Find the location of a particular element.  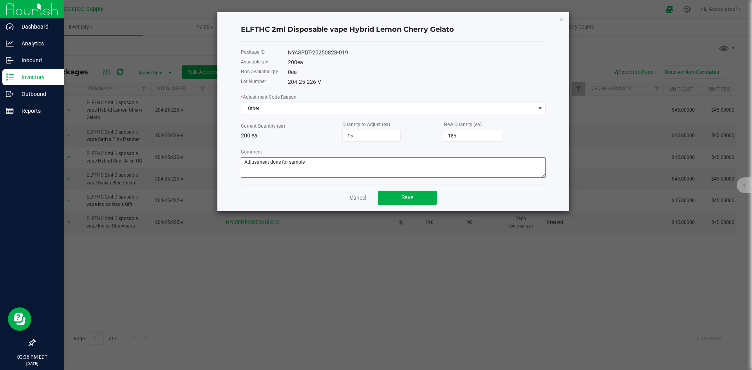

label: Lot Number is located at coordinates (253, 81).